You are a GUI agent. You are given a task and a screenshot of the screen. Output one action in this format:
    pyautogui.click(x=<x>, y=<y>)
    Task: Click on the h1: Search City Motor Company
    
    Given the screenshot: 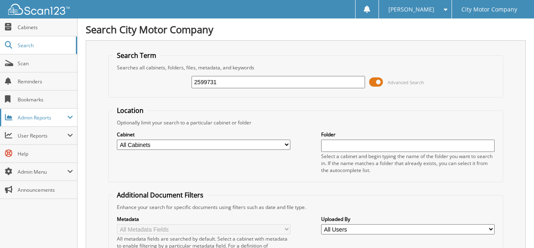 What is the action you would take?
    pyautogui.click(x=305, y=29)
    